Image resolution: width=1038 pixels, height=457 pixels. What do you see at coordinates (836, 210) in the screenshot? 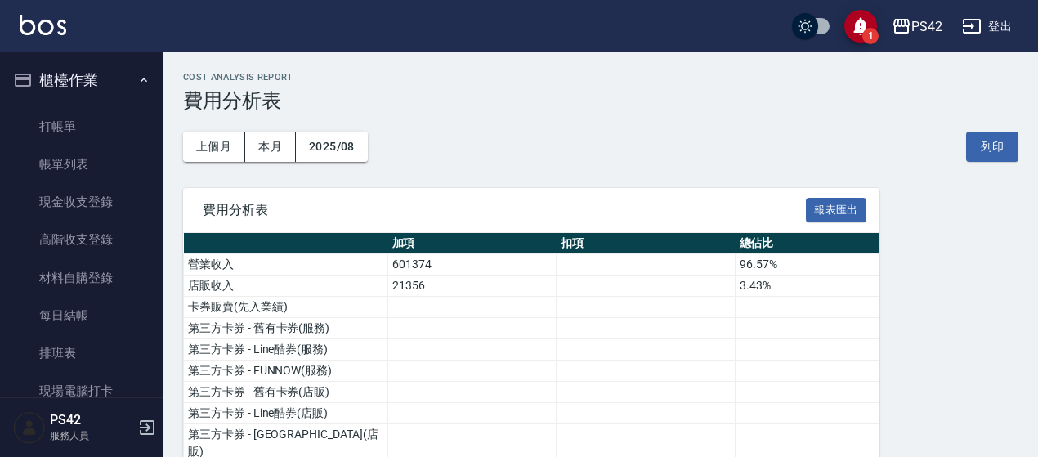
I see `button: 報表匯出` at bounding box center [836, 210].